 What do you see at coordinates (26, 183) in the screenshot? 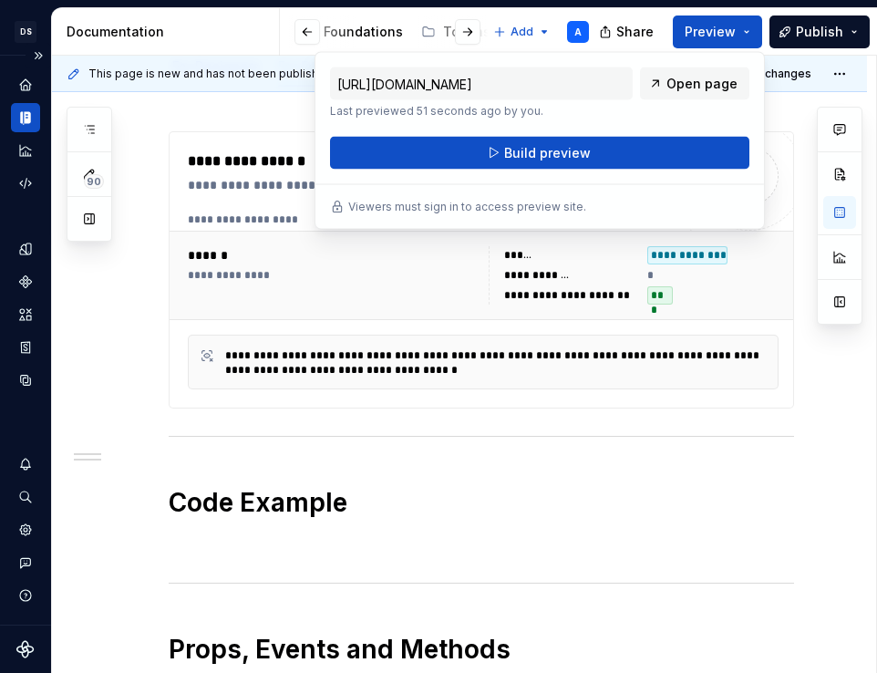
I see `a: Code automation` at bounding box center [26, 183].